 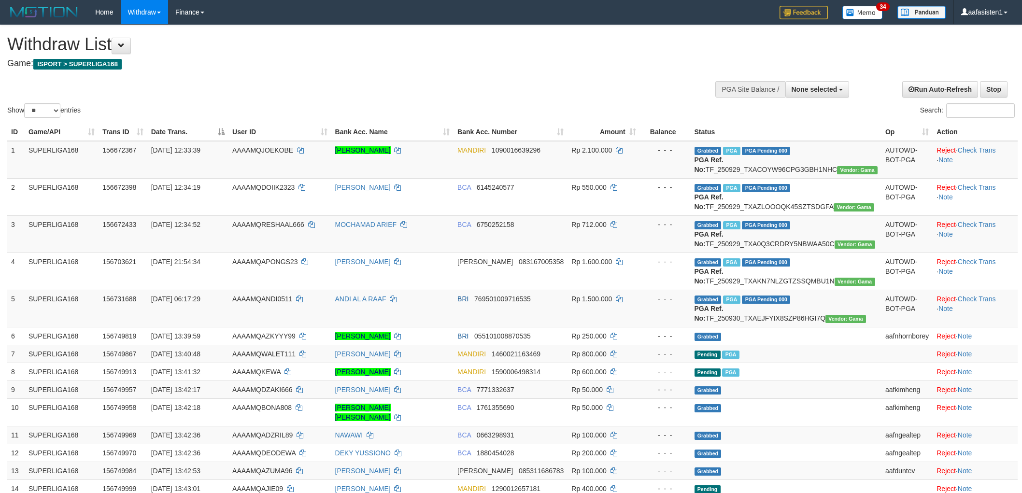 I want to click on img: Button%20Memo.svg, so click(x=863, y=13).